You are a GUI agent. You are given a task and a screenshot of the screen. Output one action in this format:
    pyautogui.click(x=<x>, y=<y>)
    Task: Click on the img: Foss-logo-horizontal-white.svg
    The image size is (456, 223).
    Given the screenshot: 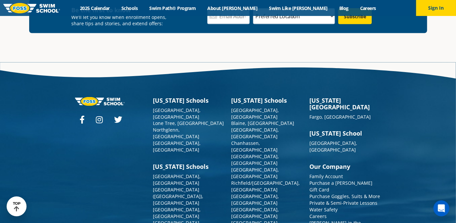 What is the action you would take?
    pyautogui.click(x=100, y=101)
    